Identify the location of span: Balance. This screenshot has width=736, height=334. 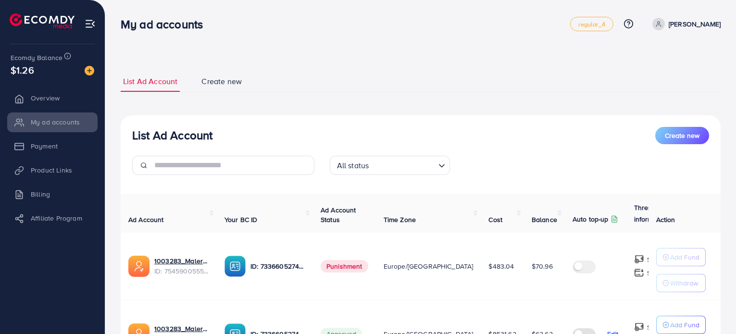
(544, 220).